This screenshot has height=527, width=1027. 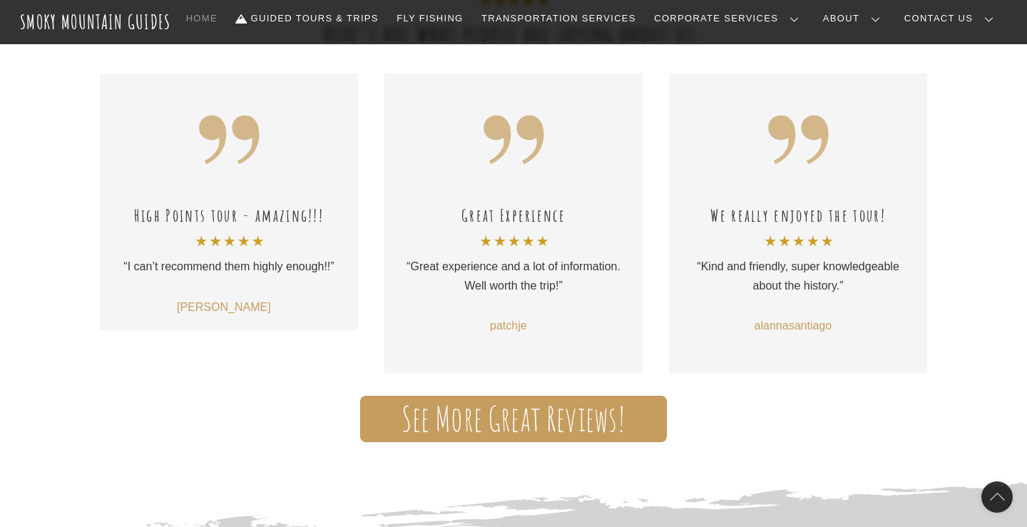 What do you see at coordinates (855, 19) in the screenshot?
I see `a: About` at bounding box center [855, 19].